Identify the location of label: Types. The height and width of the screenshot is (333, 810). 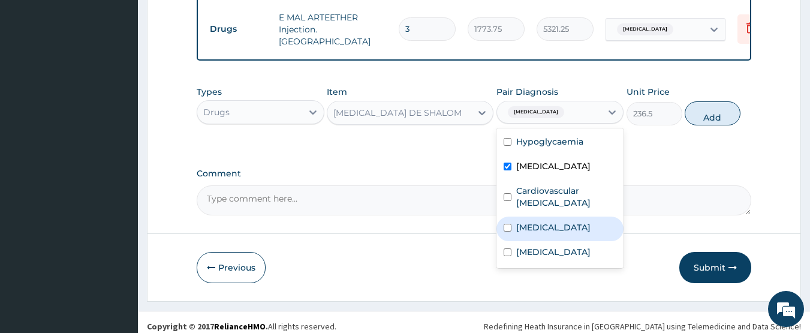
(209, 92).